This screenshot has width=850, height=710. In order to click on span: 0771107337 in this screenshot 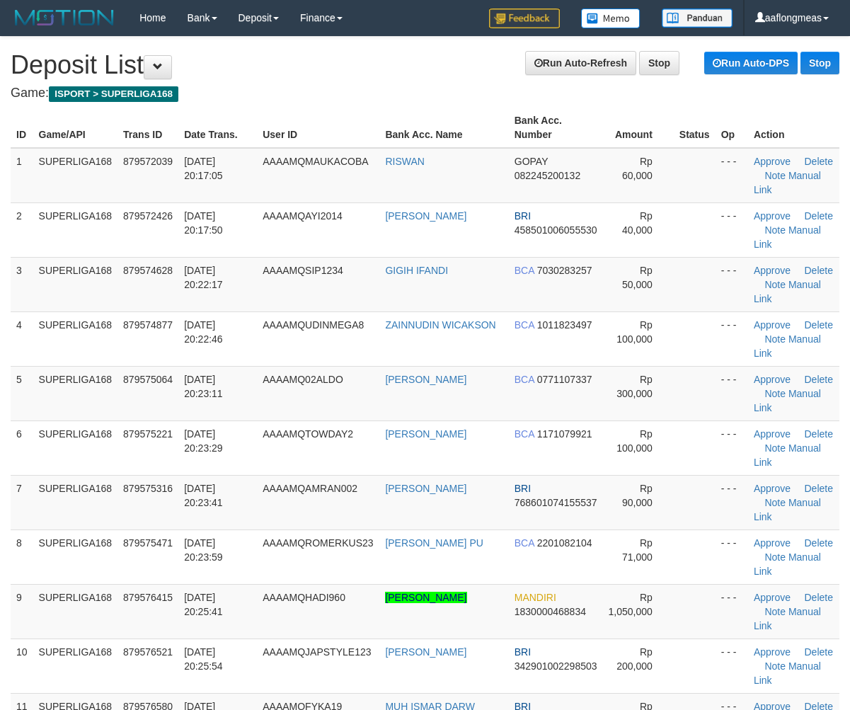, I will do `click(565, 380)`.